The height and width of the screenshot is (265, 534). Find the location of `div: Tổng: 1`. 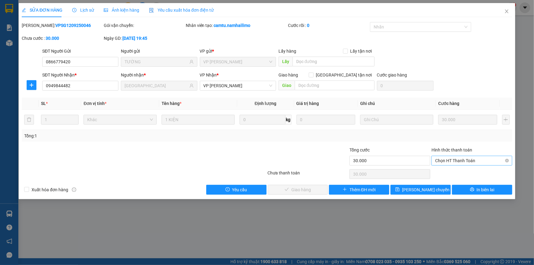

div: Tổng: 1 is located at coordinates (115, 136).